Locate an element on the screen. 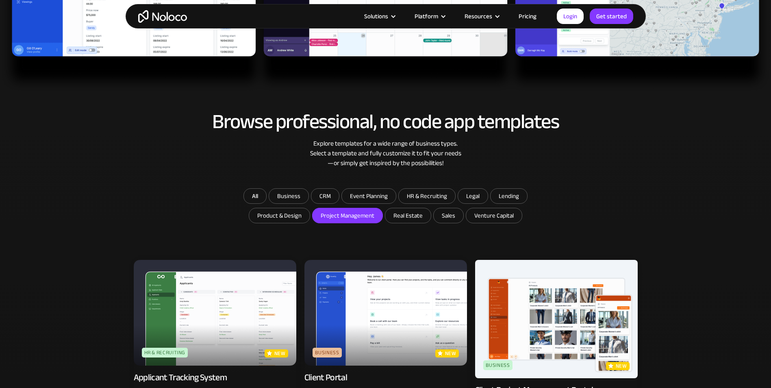  a: All is located at coordinates (255, 196).